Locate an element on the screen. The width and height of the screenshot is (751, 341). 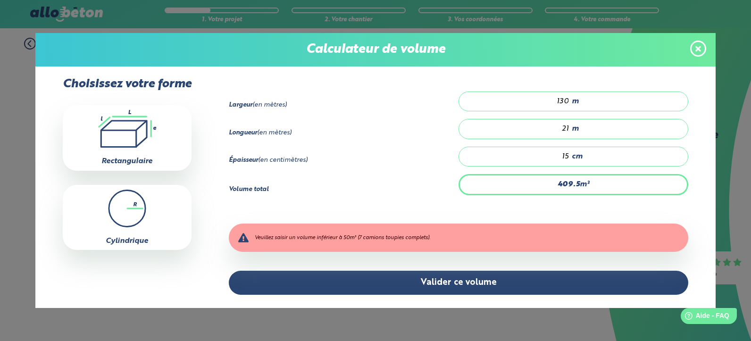
label: Cylindrique is located at coordinates (127, 241).